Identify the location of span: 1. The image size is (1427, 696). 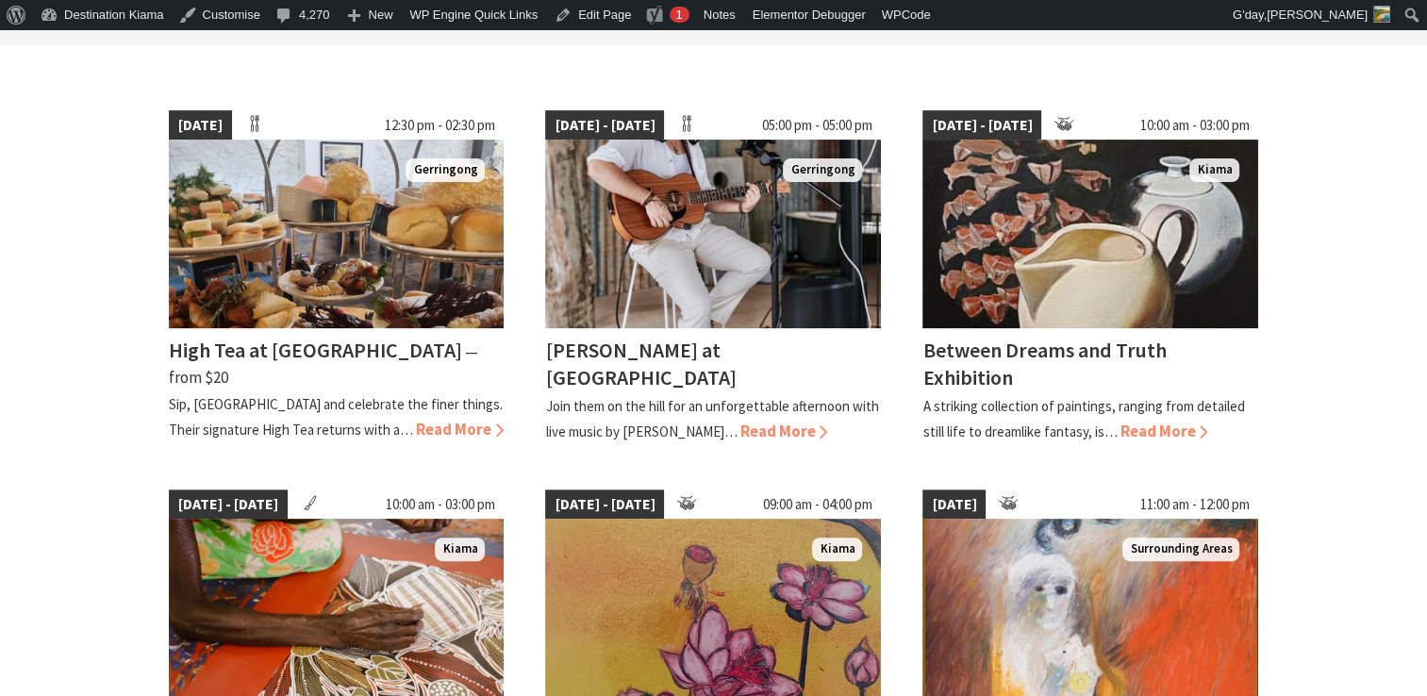
(678, 14).